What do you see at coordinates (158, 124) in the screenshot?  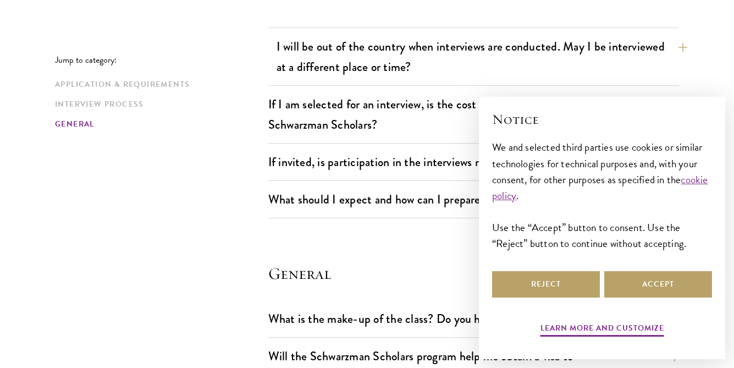 I see `a: General` at bounding box center [158, 124].